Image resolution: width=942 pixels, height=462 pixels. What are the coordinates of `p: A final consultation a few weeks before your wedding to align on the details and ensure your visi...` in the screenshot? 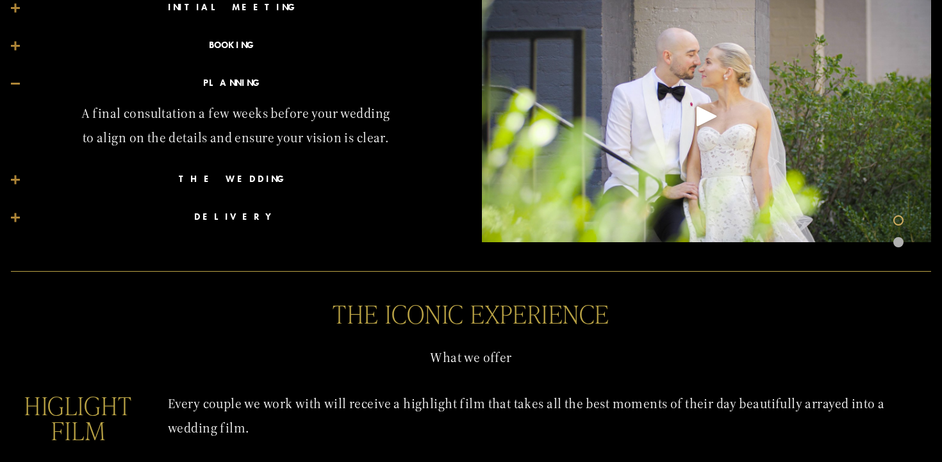 It's located at (235, 126).